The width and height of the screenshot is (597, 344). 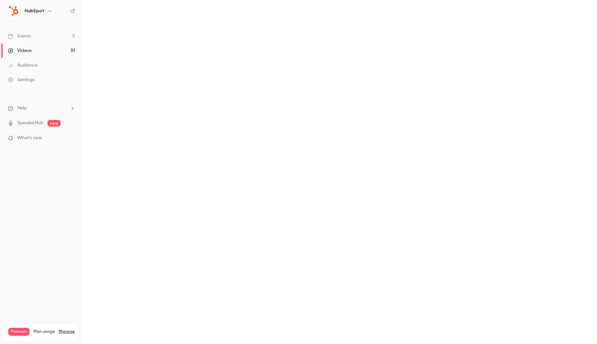 What do you see at coordinates (21, 80) in the screenshot?
I see `div: Settings` at bounding box center [21, 80].